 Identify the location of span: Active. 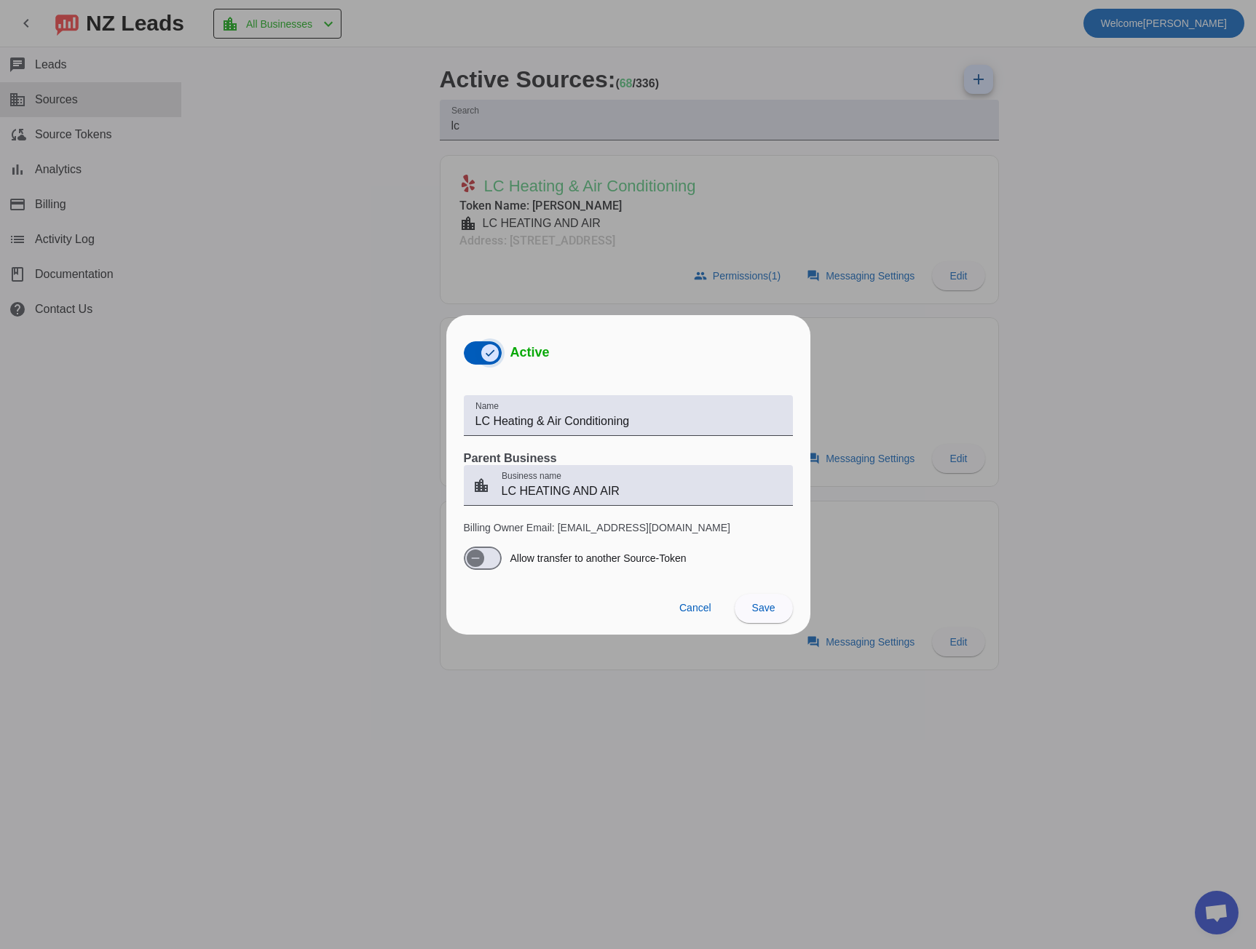
(530, 352).